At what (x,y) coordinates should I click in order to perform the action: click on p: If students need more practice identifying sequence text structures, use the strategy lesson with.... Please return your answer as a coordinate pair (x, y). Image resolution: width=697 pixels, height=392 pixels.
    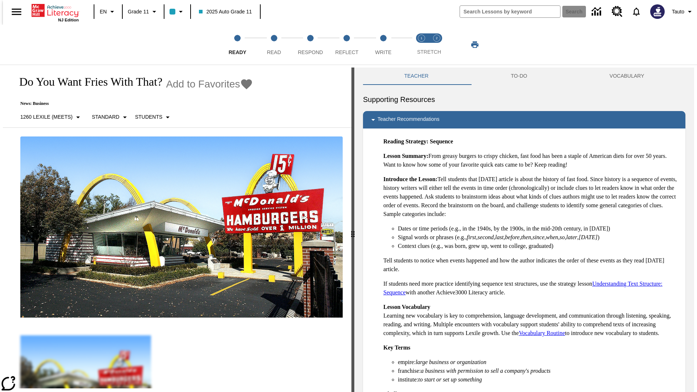
    Looking at the image, I should click on (531, 288).